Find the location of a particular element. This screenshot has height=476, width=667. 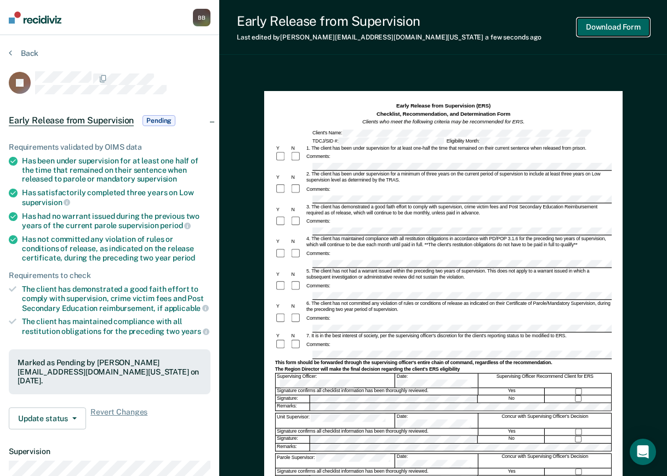

div: This form should be forwarded through the supervising officer's entire chain of command, regardle... is located at coordinates (444, 363).